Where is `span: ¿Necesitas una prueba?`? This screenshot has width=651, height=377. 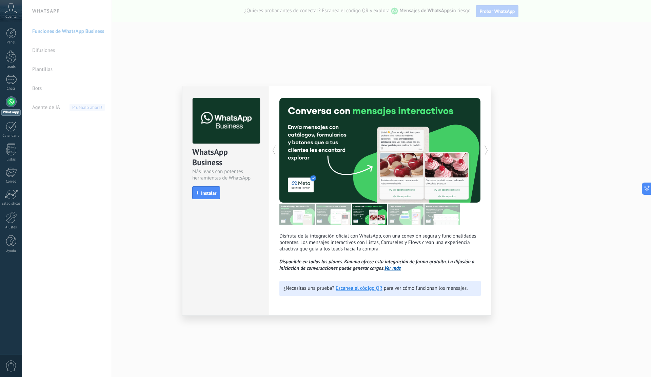
span: ¿Necesitas una prueba? is located at coordinates (309, 288).